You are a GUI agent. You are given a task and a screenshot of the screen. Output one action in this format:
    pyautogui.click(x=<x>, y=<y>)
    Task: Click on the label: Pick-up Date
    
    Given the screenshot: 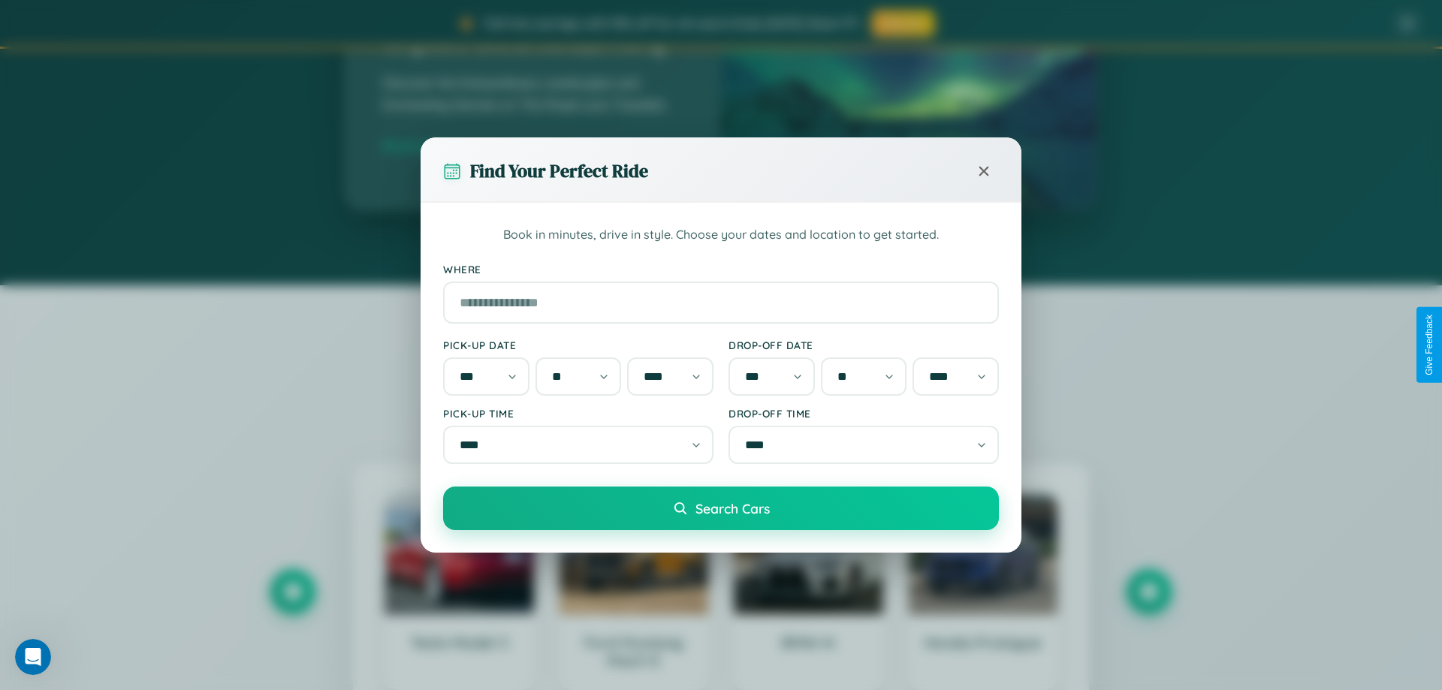 What is the action you would take?
    pyautogui.click(x=578, y=345)
    